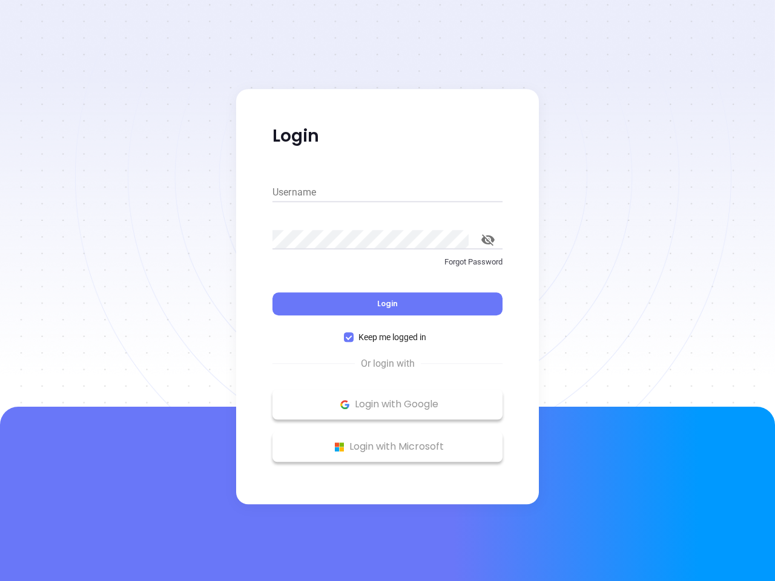 This screenshot has height=581, width=775. I want to click on button: Login, so click(387, 304).